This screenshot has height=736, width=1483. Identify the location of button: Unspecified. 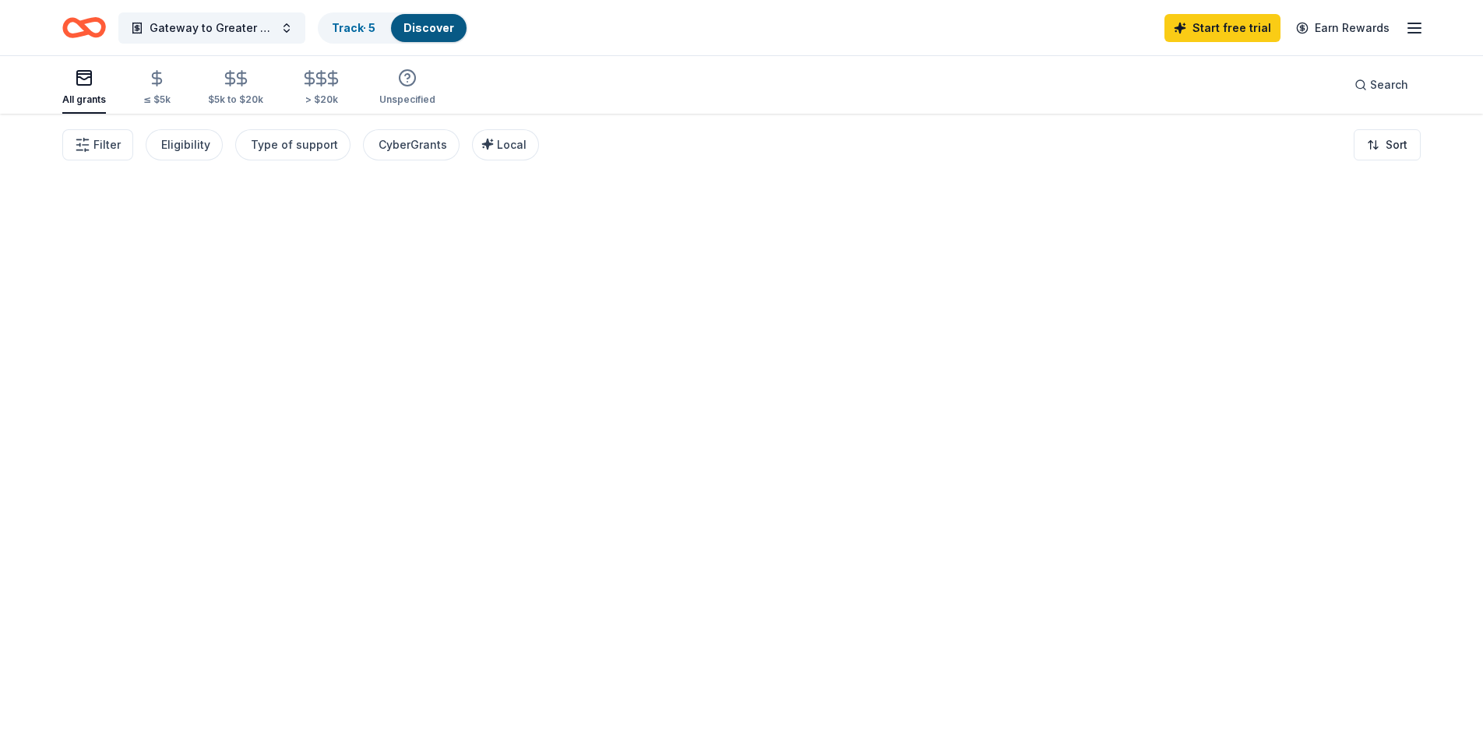
(407, 88).